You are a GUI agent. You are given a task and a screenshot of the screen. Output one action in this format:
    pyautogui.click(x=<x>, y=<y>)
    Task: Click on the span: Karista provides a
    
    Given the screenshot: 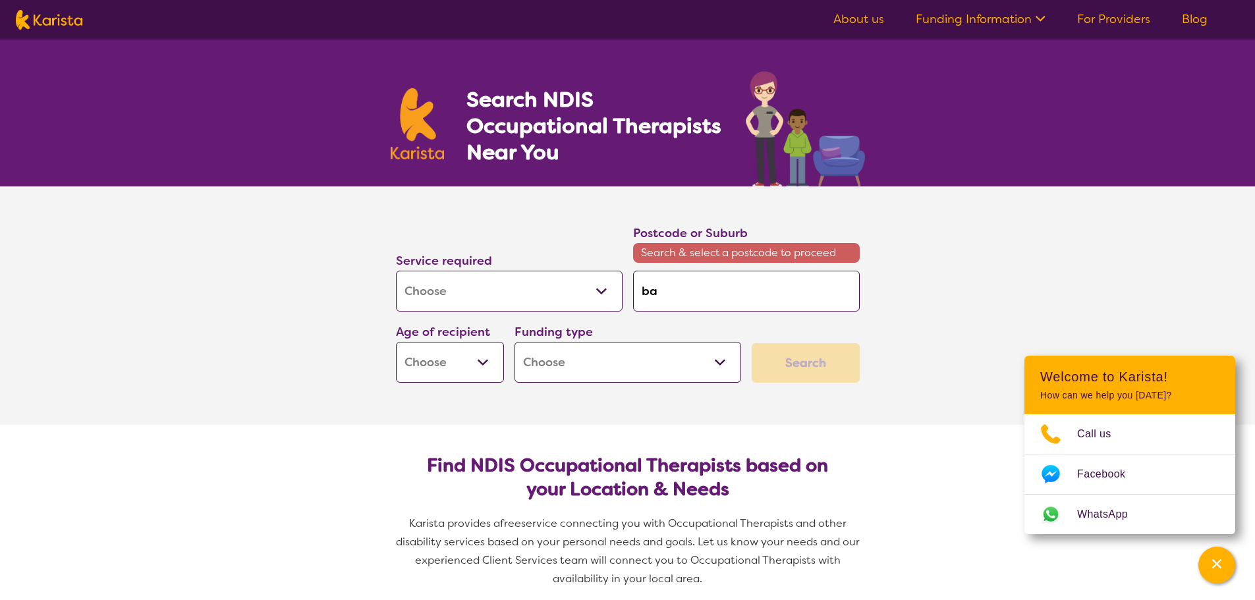 What is the action you would take?
    pyautogui.click(x=455, y=523)
    